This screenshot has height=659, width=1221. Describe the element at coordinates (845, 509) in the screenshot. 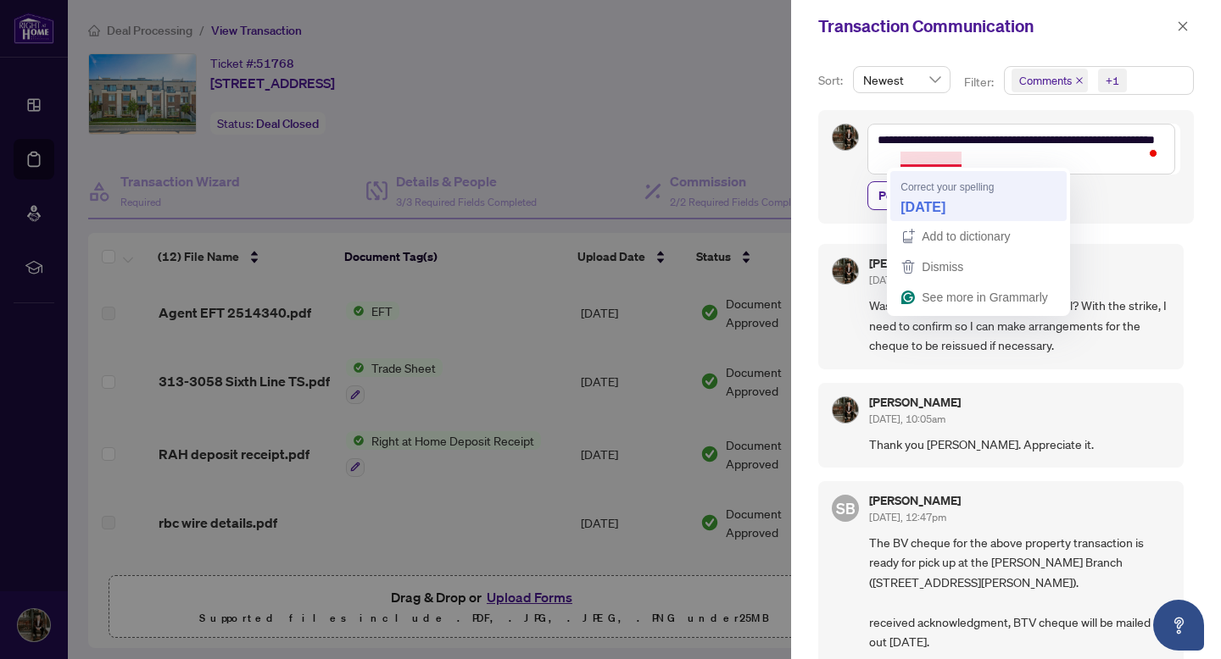

I see `span: SB` at that location.